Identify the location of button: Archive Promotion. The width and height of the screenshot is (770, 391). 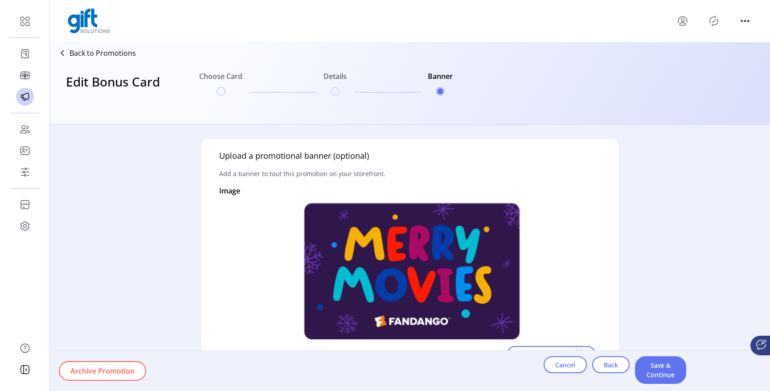
(102, 371).